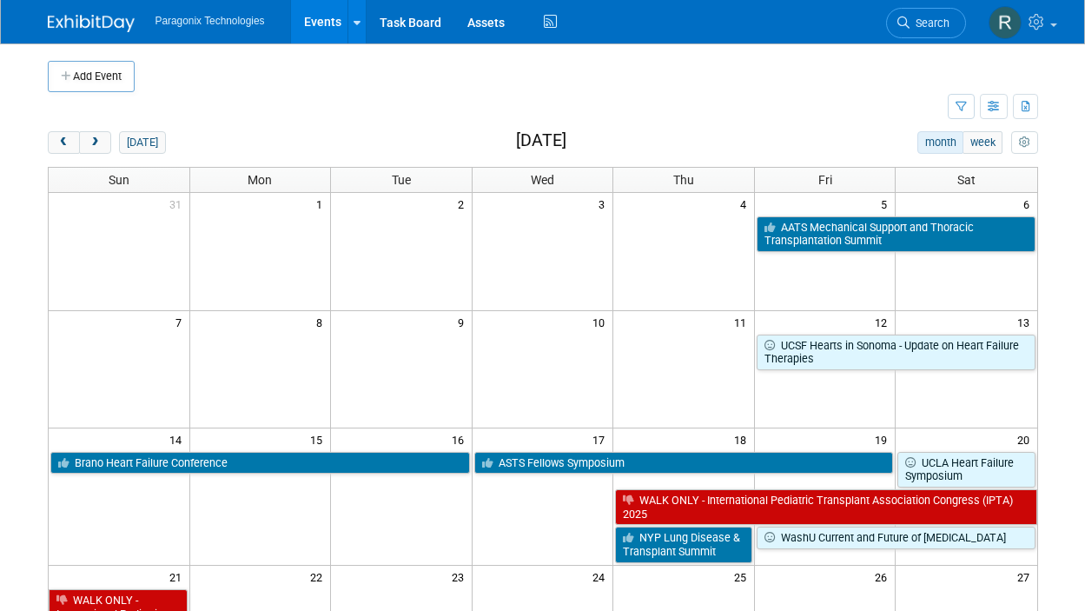 The image size is (1085, 611). I want to click on span: 13, so click(1026, 322).